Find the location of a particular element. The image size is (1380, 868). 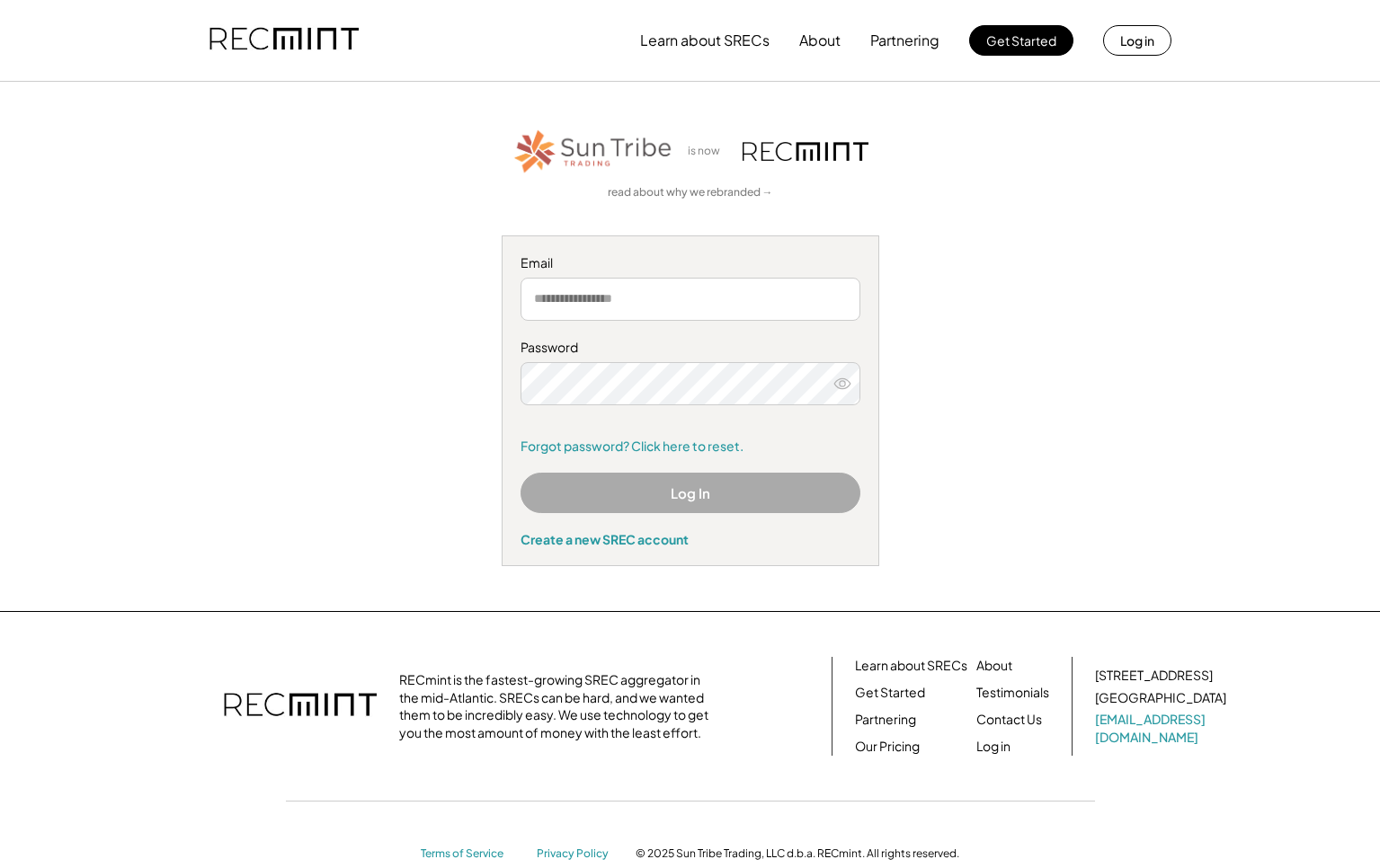

button: Get Started is located at coordinates (1021, 40).